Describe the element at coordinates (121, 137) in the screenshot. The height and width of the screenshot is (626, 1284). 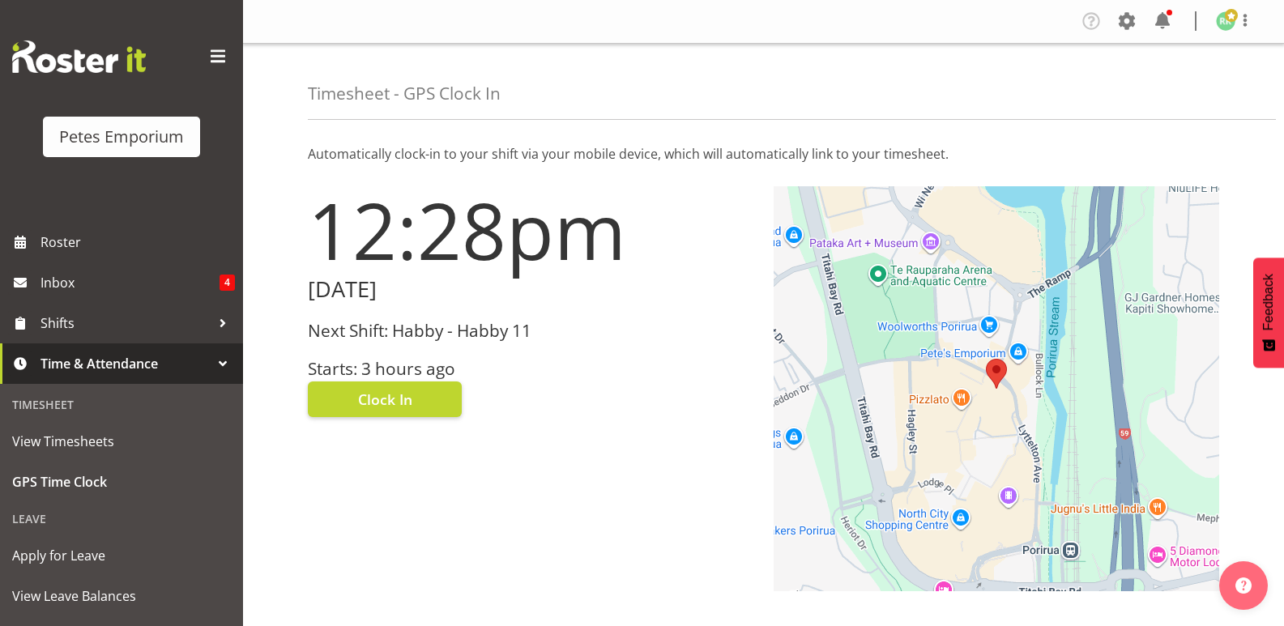
I see `div: Petes Emporium` at that location.